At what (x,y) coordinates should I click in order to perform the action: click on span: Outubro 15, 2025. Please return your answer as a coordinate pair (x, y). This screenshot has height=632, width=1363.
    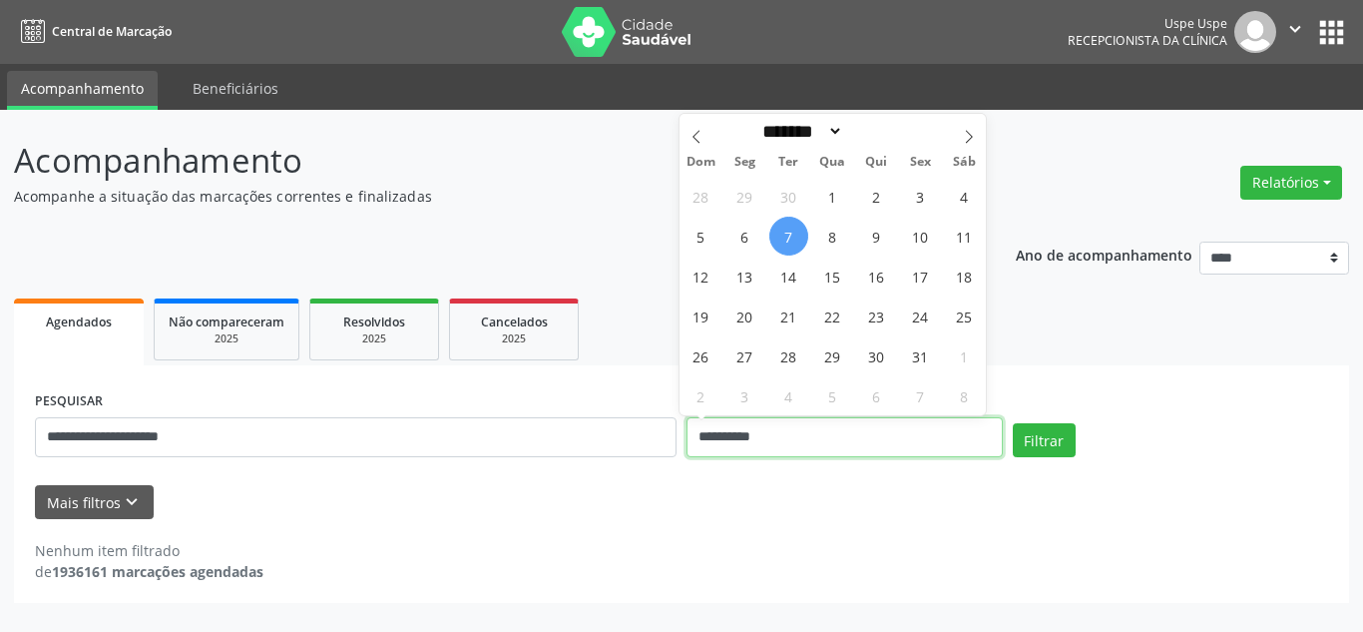
    Looking at the image, I should click on (832, 275).